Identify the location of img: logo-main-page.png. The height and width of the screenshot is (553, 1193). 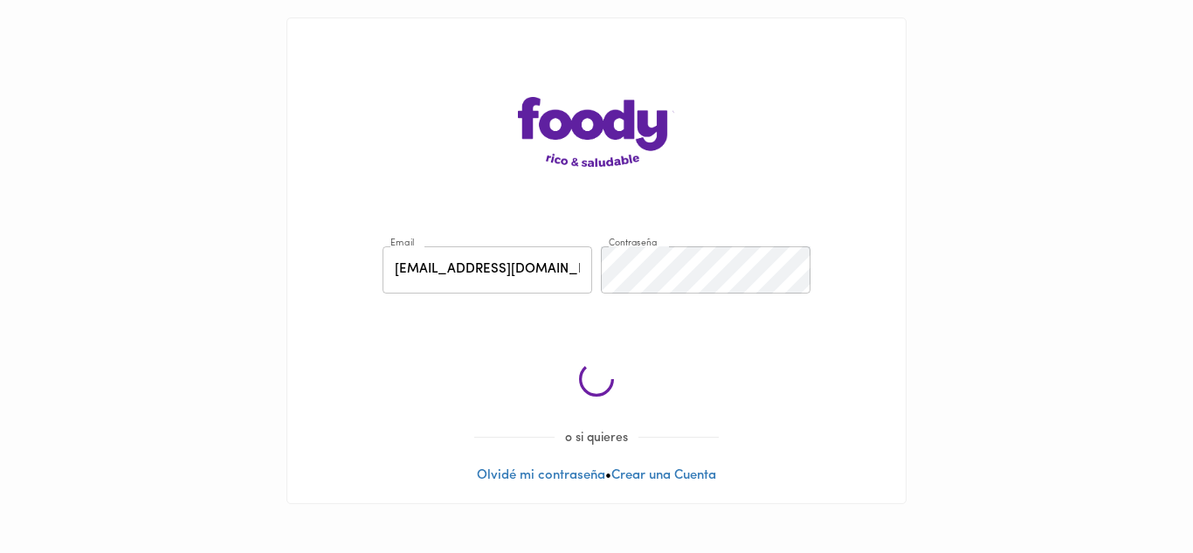
(597, 132).